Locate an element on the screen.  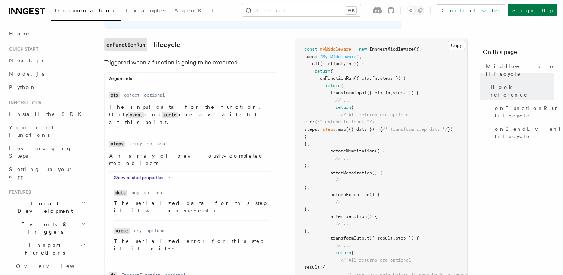
a: Hook reference is located at coordinates (521, 91).